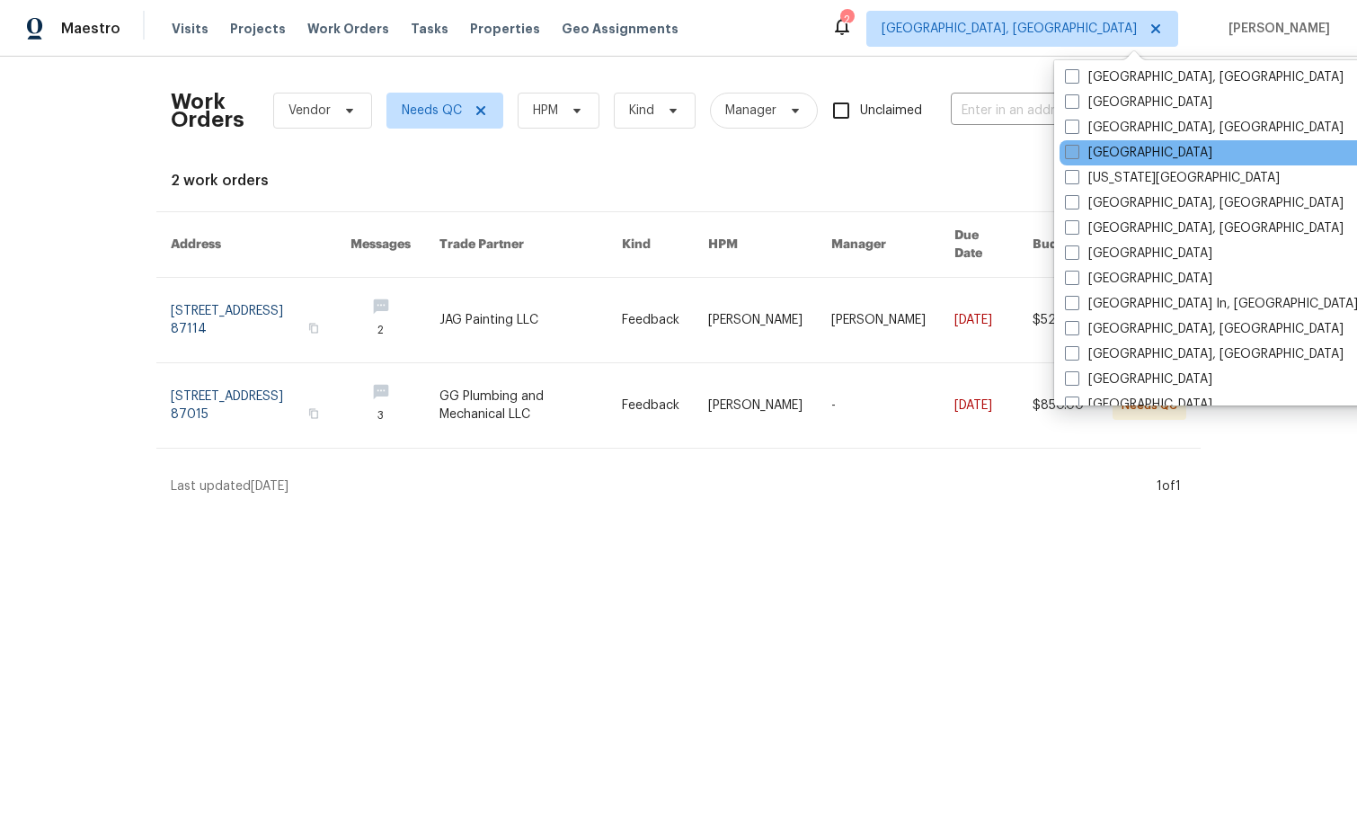 This screenshot has width=1357, height=838. What do you see at coordinates (517, 244) in the screenshot?
I see `th: Trade Partner` at bounding box center [517, 244].